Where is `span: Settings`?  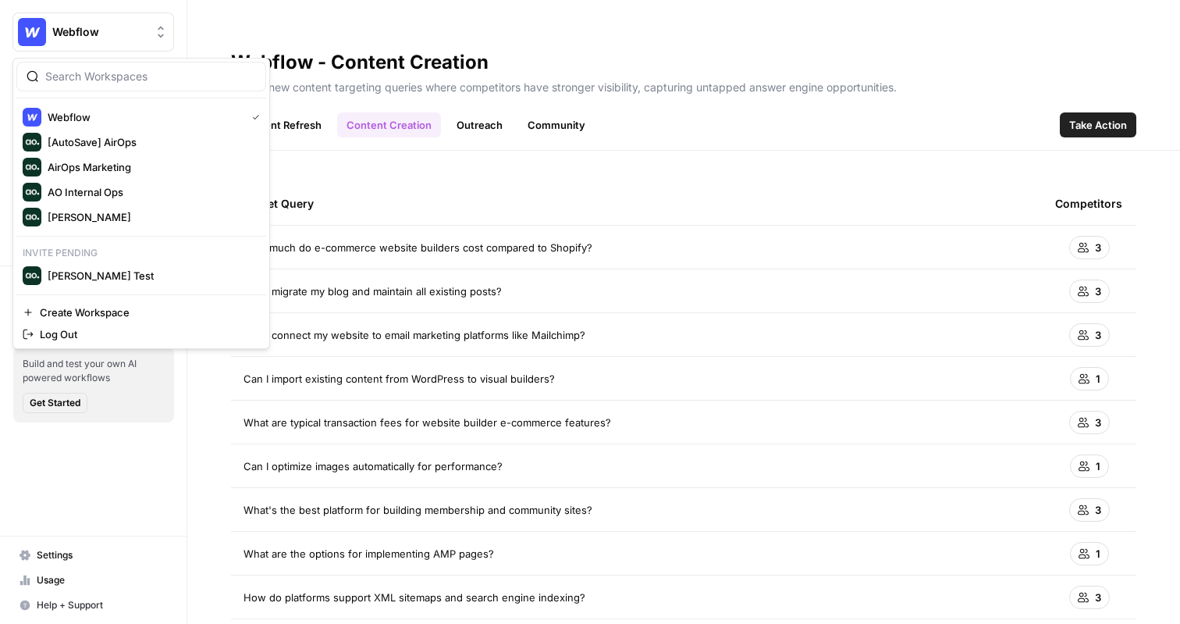
span: Settings is located at coordinates (101, 555).